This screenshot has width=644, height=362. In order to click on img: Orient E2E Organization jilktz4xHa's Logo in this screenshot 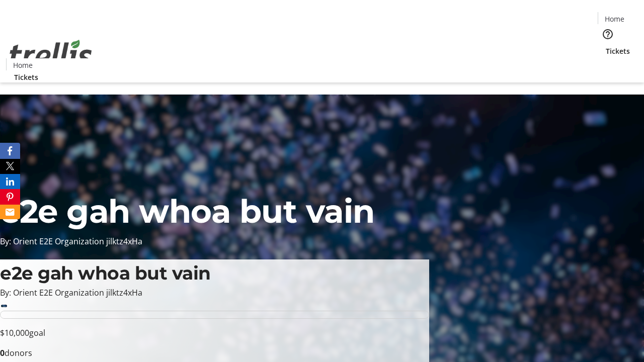, I will do `click(51, 54)`.